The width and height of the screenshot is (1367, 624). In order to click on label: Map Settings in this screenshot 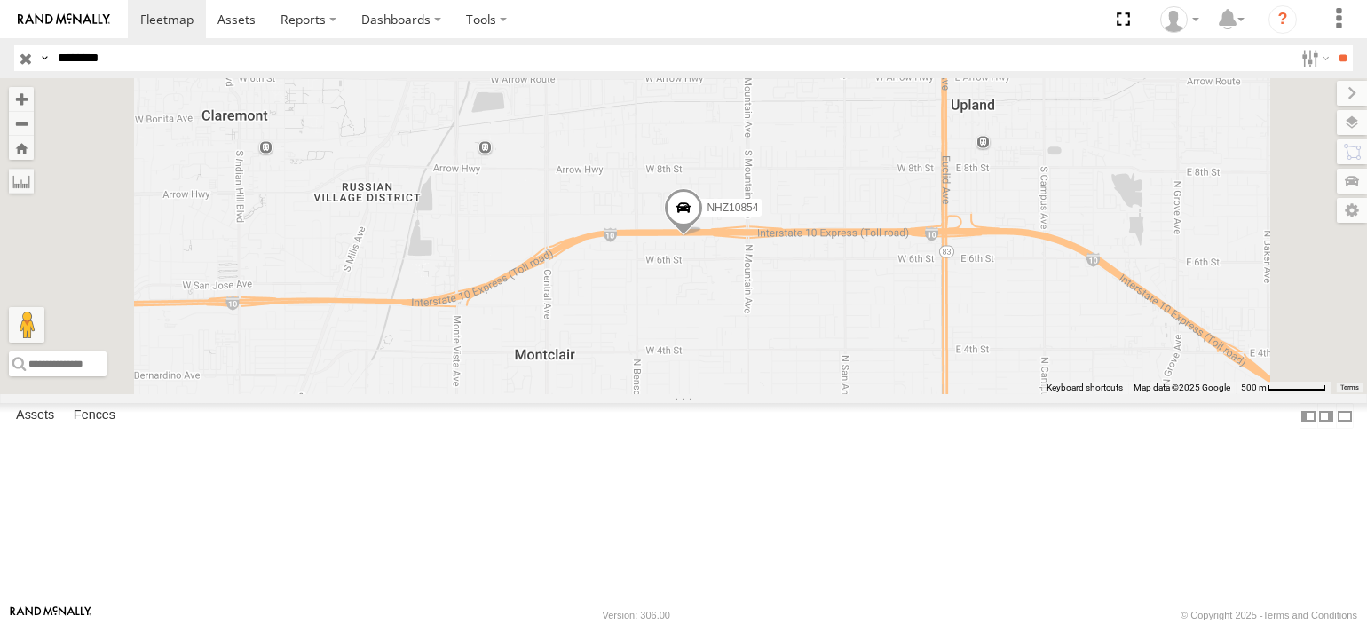, I will do `click(1352, 210)`.